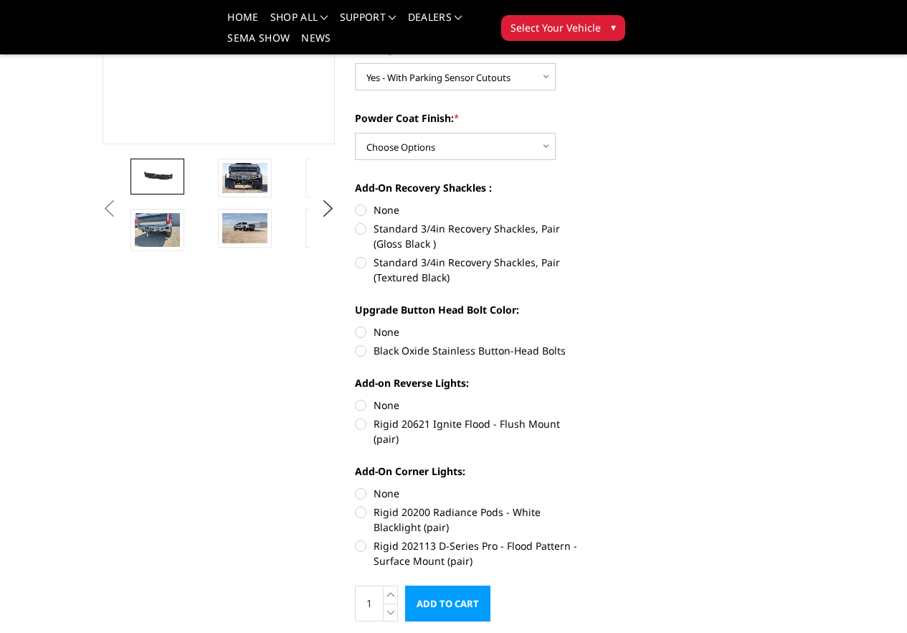 This screenshot has height=633, width=907. What do you see at coordinates (471, 309) in the screenshot?
I see `label: Upgrade Button Head Bolt Color:` at bounding box center [471, 309].